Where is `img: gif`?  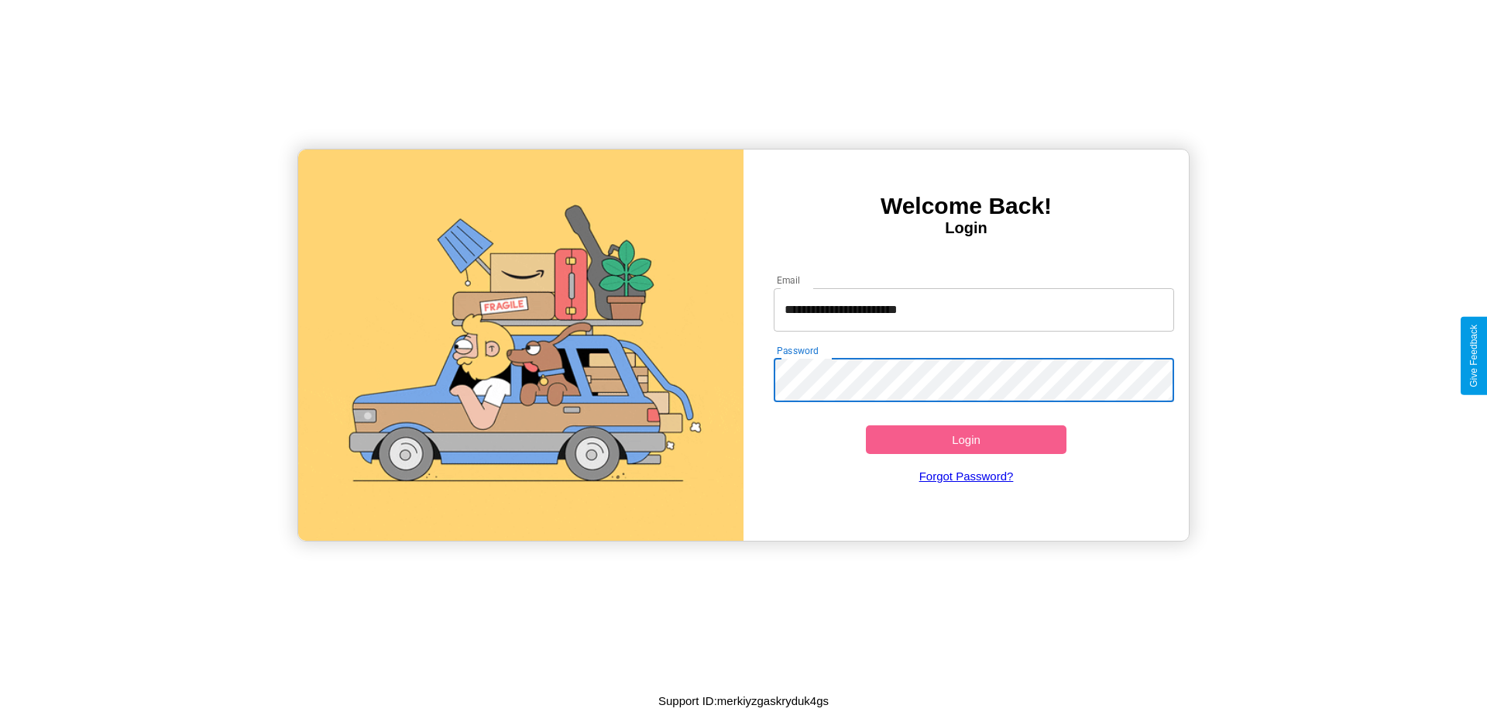 img: gif is located at coordinates (520, 345).